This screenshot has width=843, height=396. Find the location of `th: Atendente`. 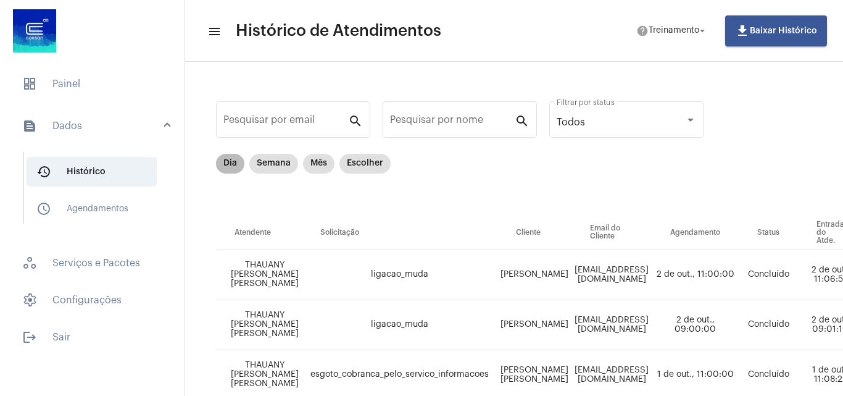

th: Atendente is located at coordinates (259, 233).